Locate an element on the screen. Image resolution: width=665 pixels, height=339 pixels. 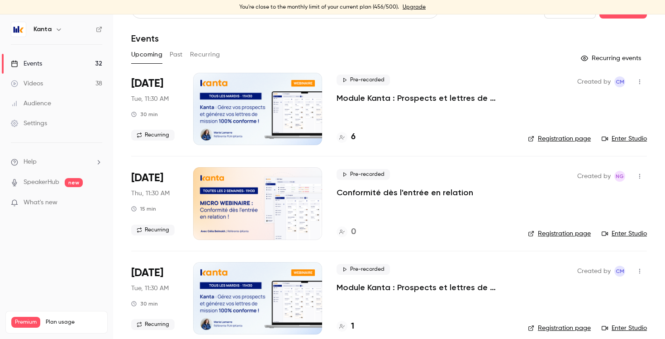
span: Nicolas Guitard is located at coordinates (619, 176).